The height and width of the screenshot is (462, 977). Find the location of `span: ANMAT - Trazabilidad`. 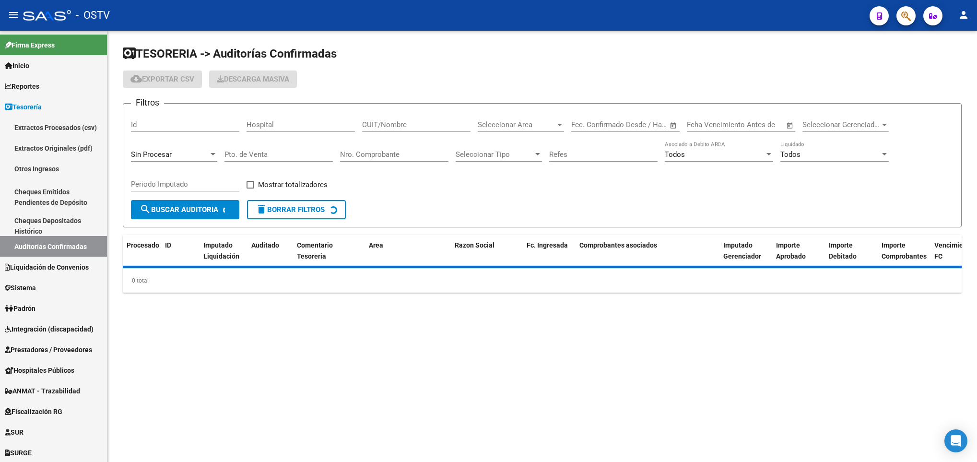

span: ANMAT - Trazabilidad is located at coordinates (42, 391).